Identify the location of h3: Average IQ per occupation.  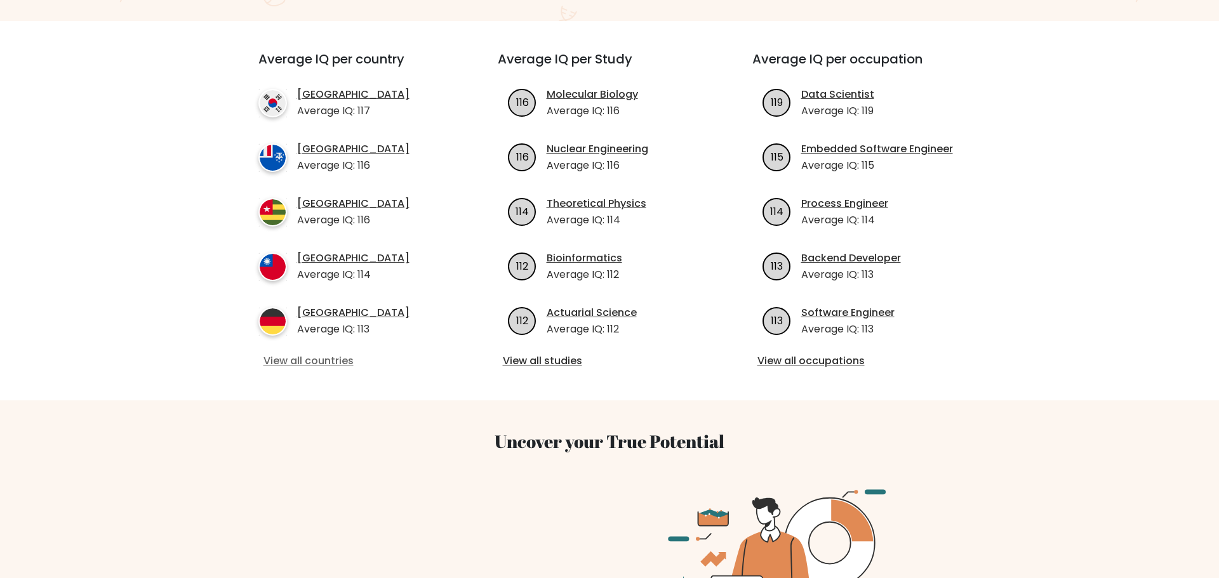
(864, 67).